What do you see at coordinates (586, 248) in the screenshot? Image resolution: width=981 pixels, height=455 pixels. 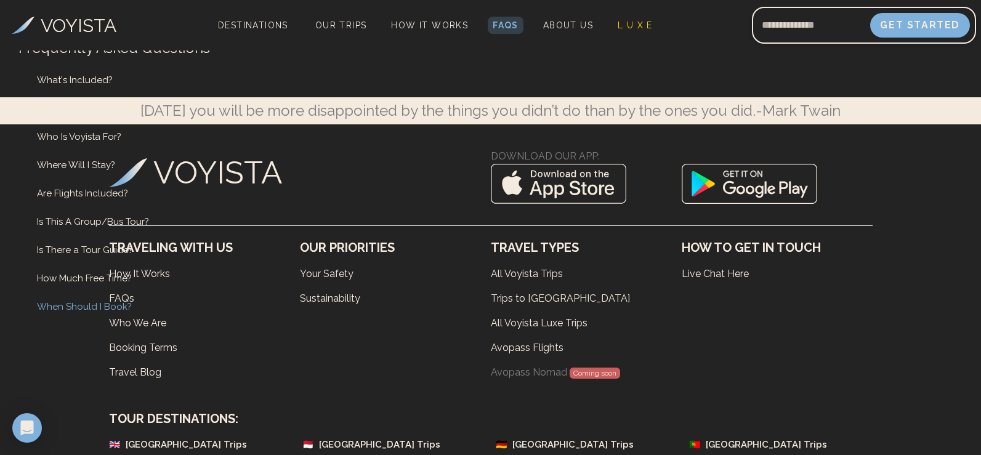 I see `h3: Travel Types` at bounding box center [586, 248].